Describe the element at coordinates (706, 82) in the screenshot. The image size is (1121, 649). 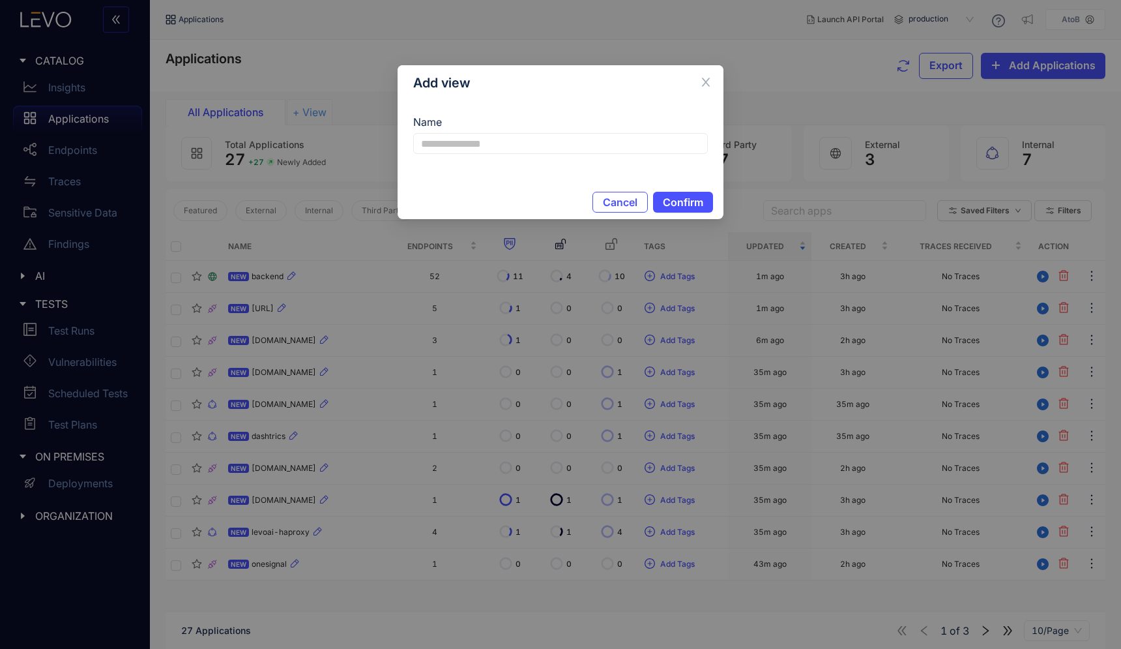
I see `span: close` at that location.